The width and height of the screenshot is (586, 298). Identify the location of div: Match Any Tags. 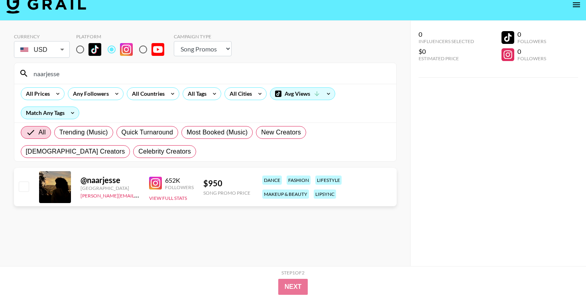
(50, 113).